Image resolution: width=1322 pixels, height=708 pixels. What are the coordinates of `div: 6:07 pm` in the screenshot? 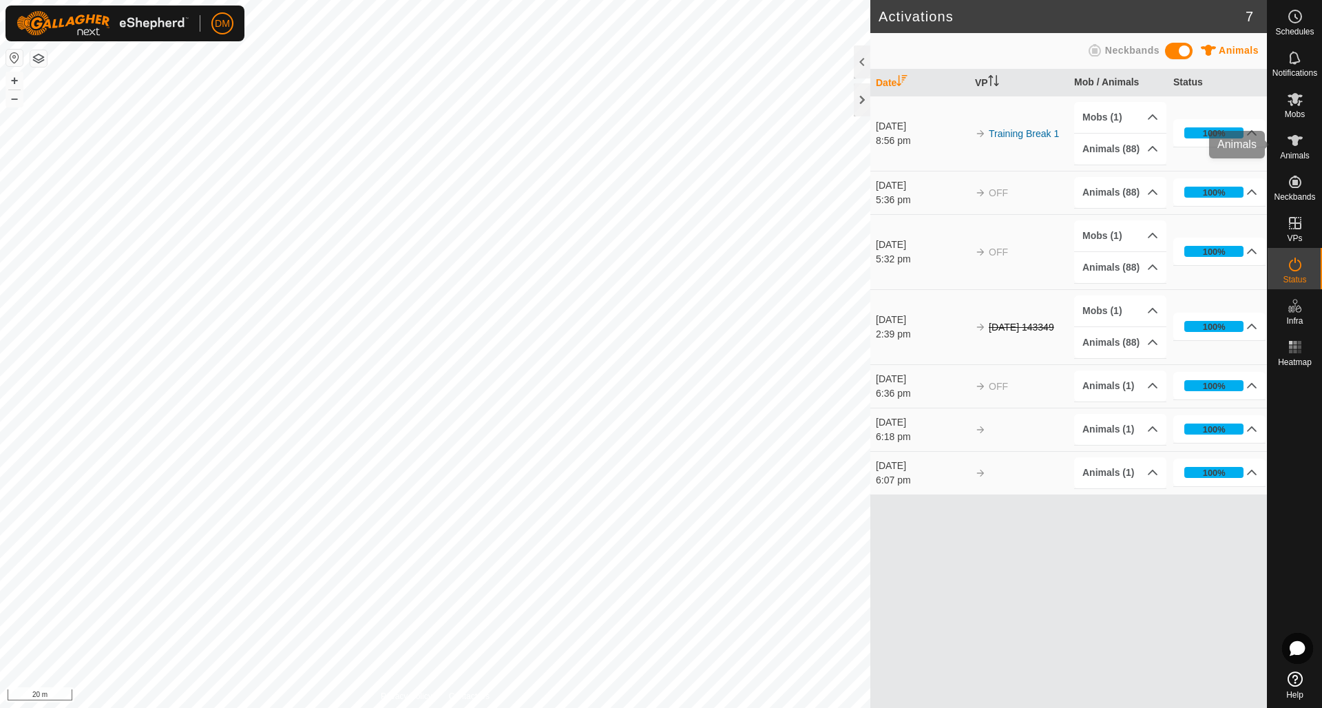 It's located at (922, 480).